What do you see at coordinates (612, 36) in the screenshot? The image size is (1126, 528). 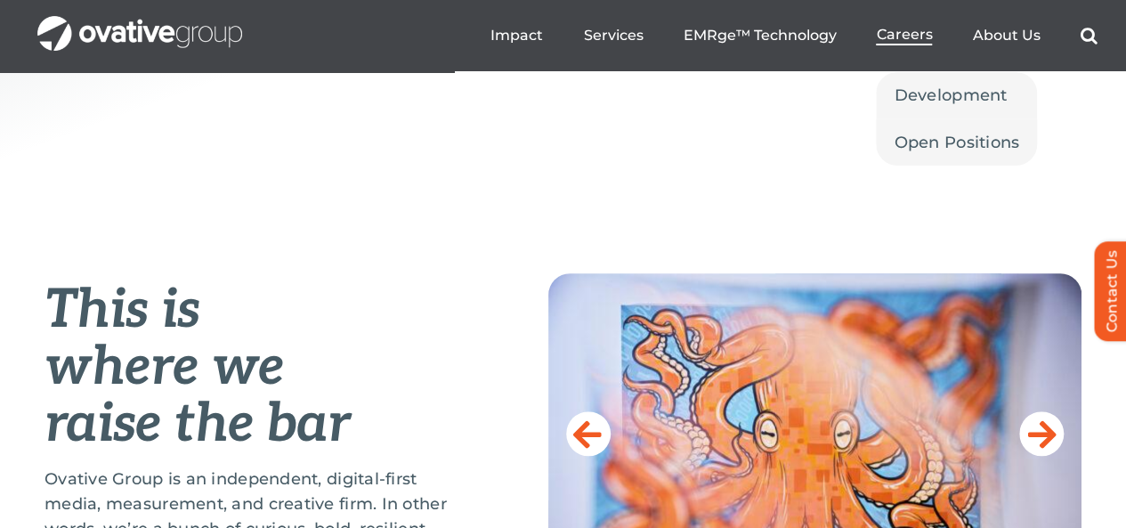 I see `a: Services` at bounding box center [612, 36].